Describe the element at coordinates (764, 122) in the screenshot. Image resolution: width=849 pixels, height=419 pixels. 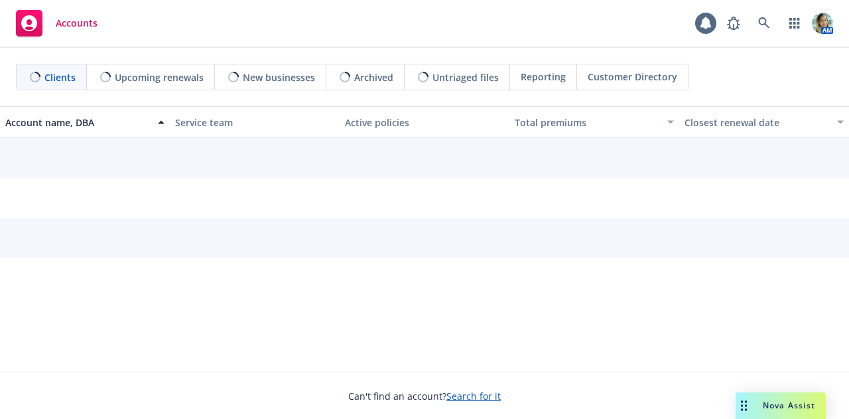
I see `button: Closest renewal date` at that location.